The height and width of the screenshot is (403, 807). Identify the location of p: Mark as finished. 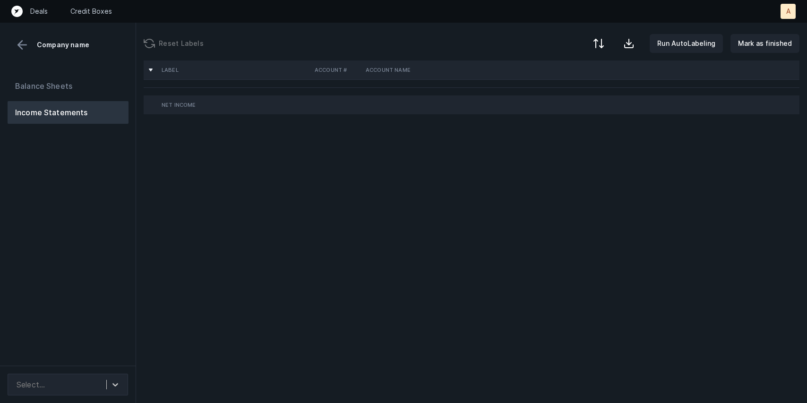
(765, 43).